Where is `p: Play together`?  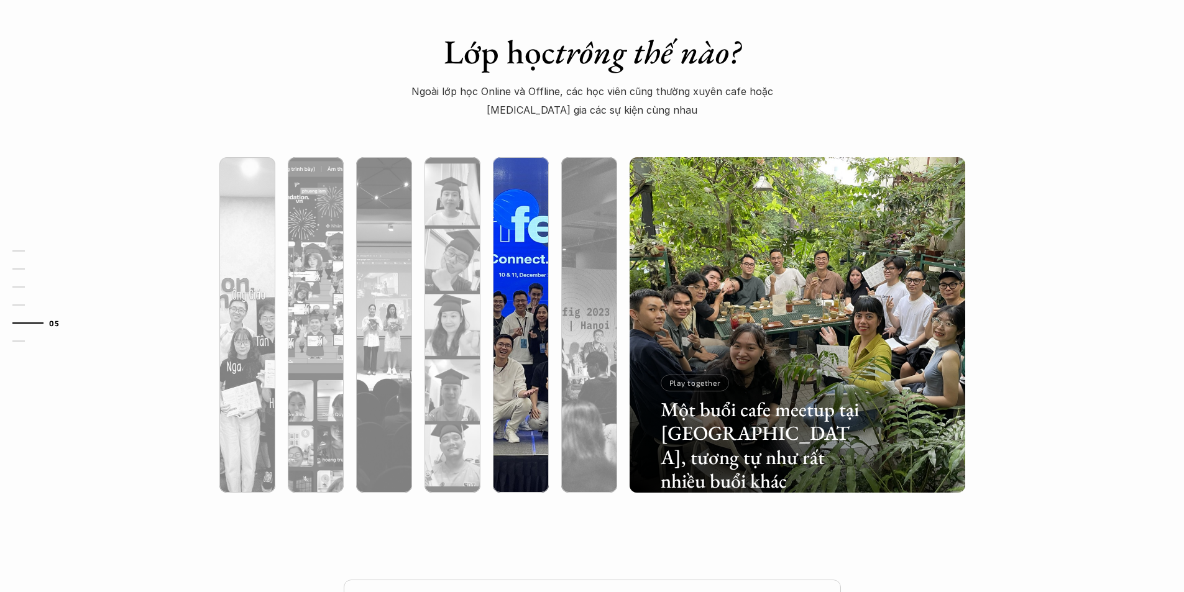 p: Play together is located at coordinates (695, 383).